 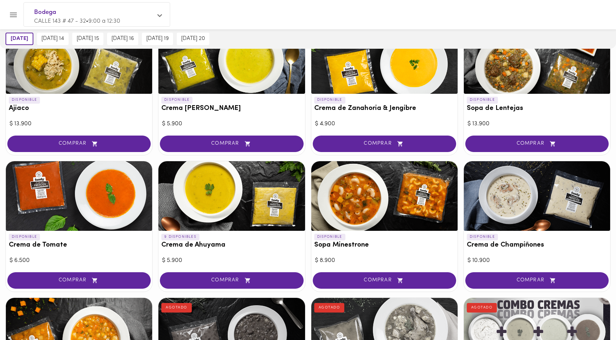 What do you see at coordinates (537, 59) in the screenshot?
I see `div: Sopa de Lentejas` at bounding box center [537, 59].